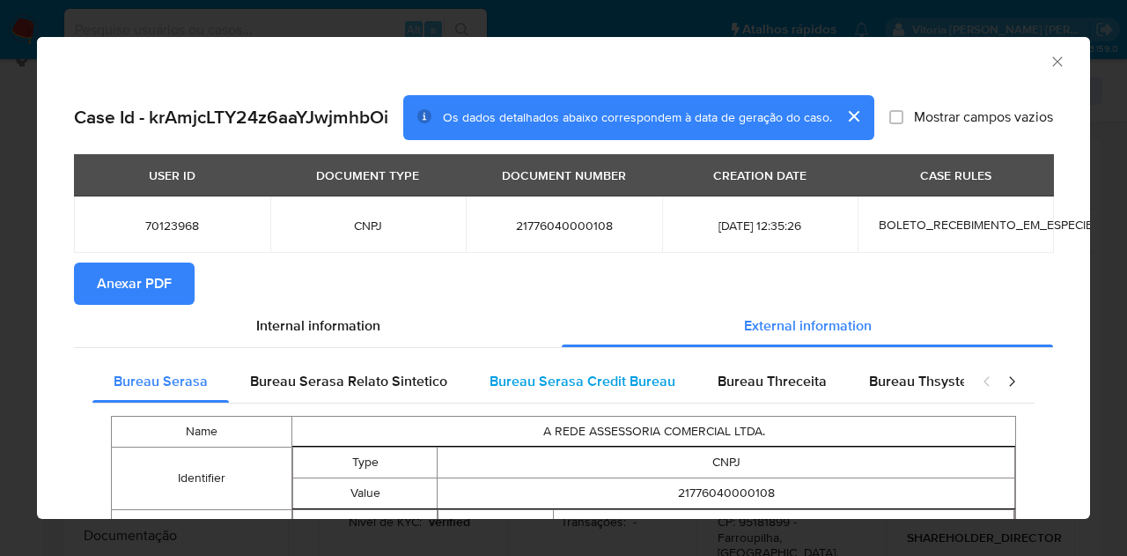  What do you see at coordinates (134, 283) in the screenshot?
I see `span: Anexar PDF` at bounding box center [134, 283].